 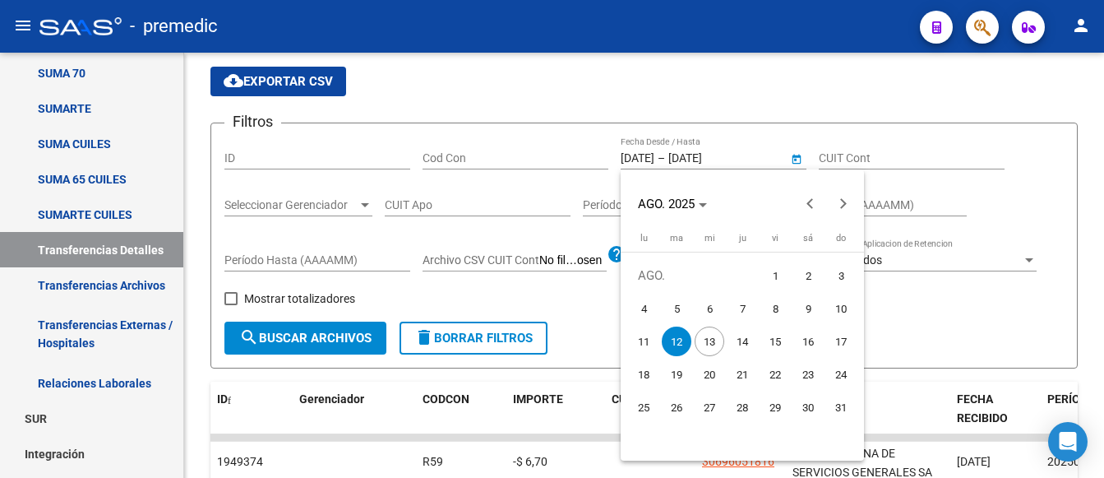 I want to click on span: 26, so click(x=677, y=407).